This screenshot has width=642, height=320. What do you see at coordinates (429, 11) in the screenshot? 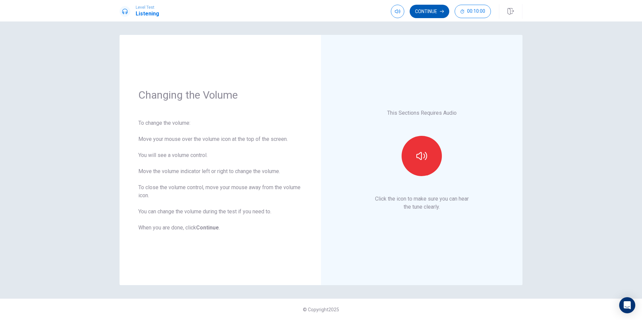
I see `button: Continue` at bounding box center [429, 11].